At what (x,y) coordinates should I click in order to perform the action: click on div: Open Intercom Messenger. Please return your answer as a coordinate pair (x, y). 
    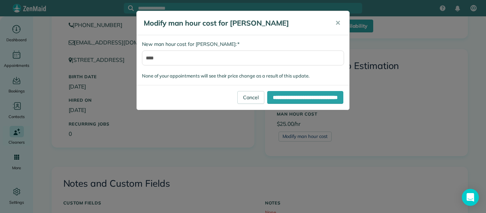
    Looking at the image, I should click on (470, 197).